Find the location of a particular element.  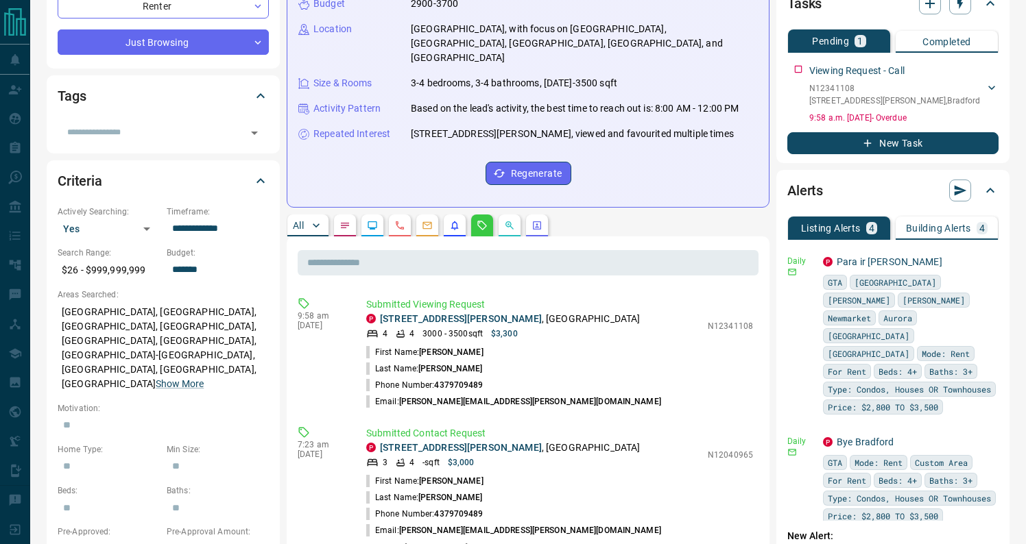

h2: Criteria is located at coordinates (80, 181).